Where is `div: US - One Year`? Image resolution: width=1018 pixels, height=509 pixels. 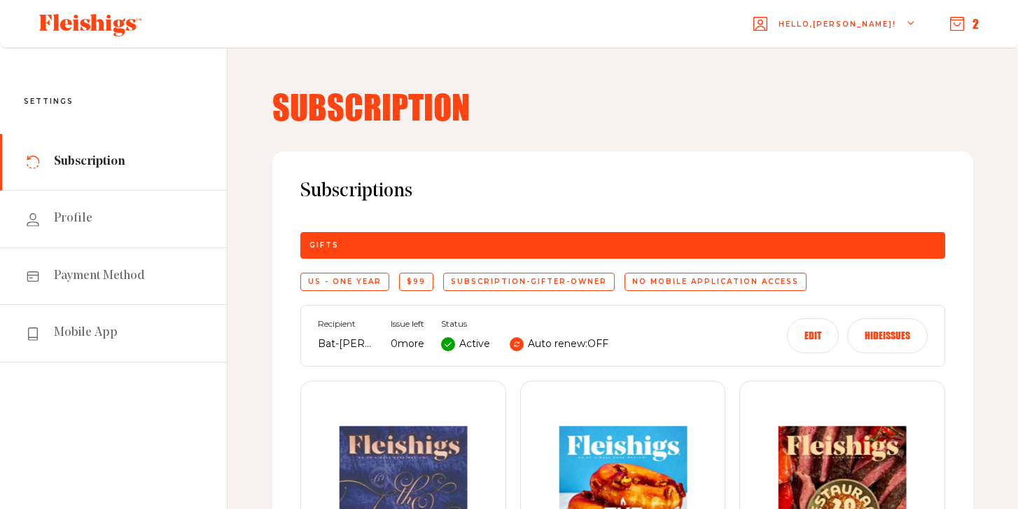
div: US - One Year is located at coordinates (345, 282).